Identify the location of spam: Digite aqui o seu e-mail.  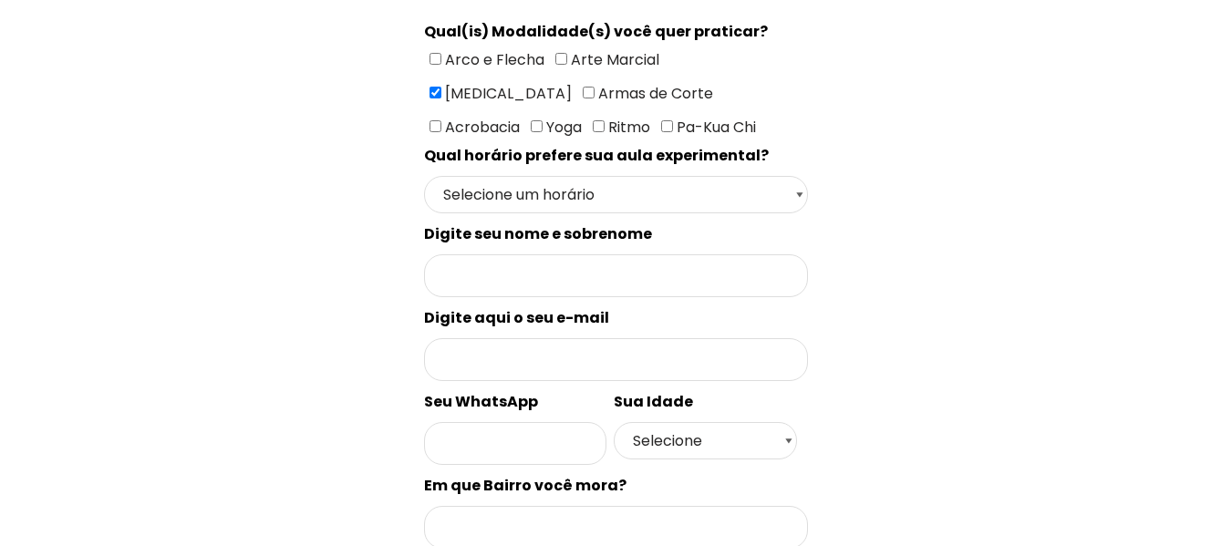
(516, 317).